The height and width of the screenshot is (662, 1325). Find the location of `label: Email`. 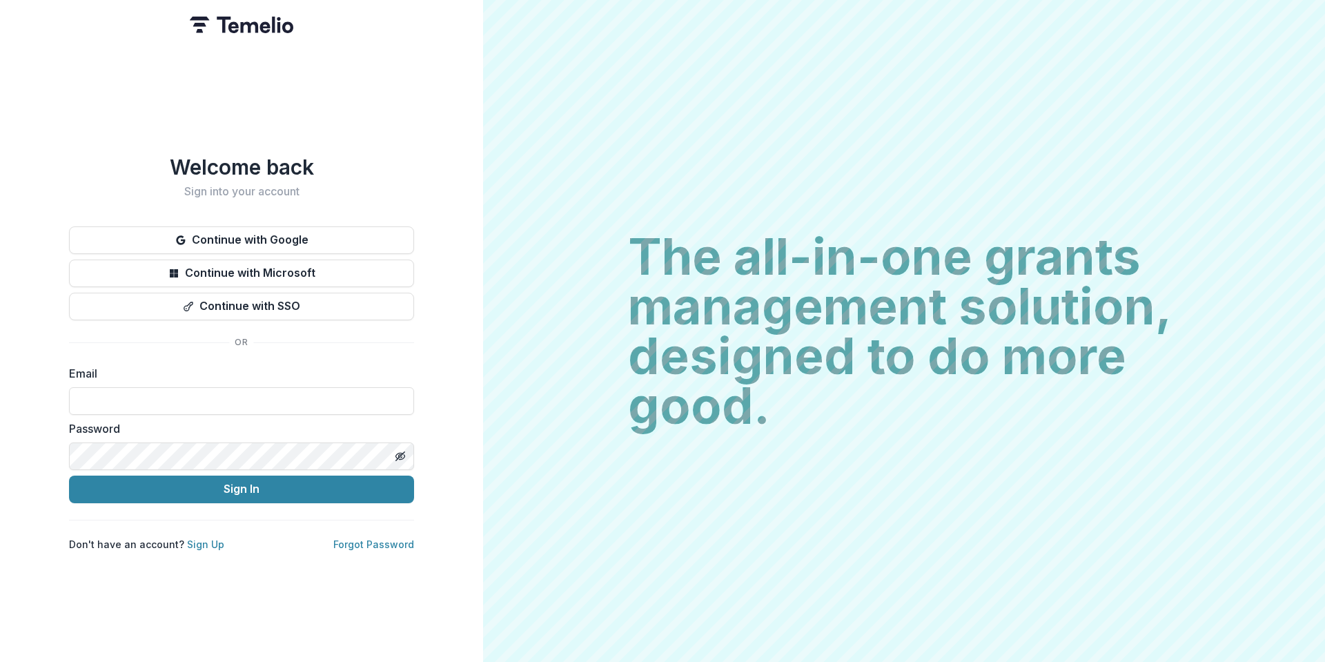

label: Email is located at coordinates (237, 373).